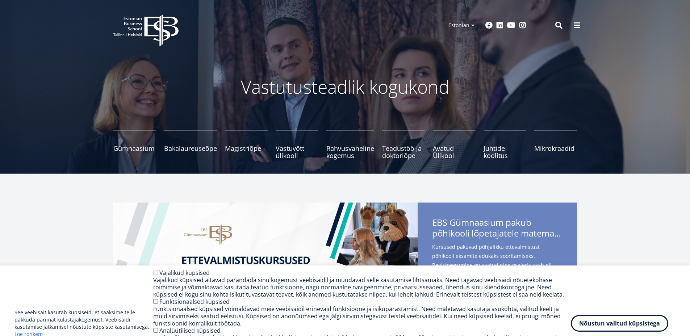 The width and height of the screenshot is (690, 336). Describe the element at coordinates (190, 145) in the screenshot. I see `a: Bakalaureuseõpe` at that location.